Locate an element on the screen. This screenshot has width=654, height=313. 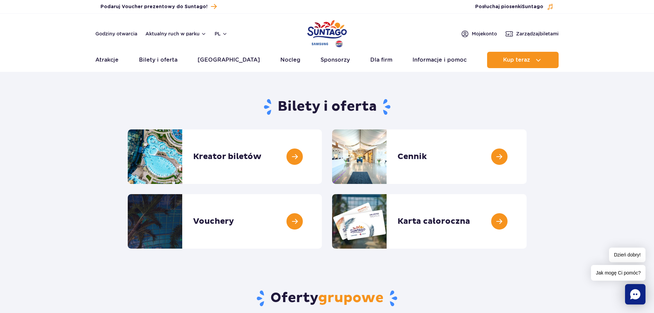
button: pl is located at coordinates (221, 34).